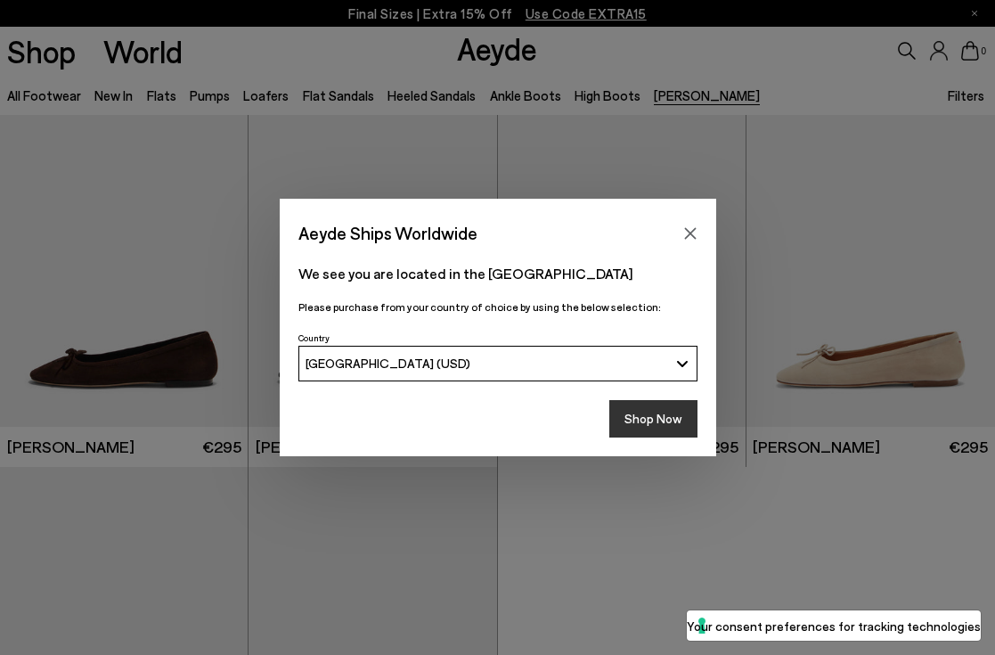 This screenshot has width=995, height=655. What do you see at coordinates (314, 338) in the screenshot?
I see `span: Country` at bounding box center [314, 338].